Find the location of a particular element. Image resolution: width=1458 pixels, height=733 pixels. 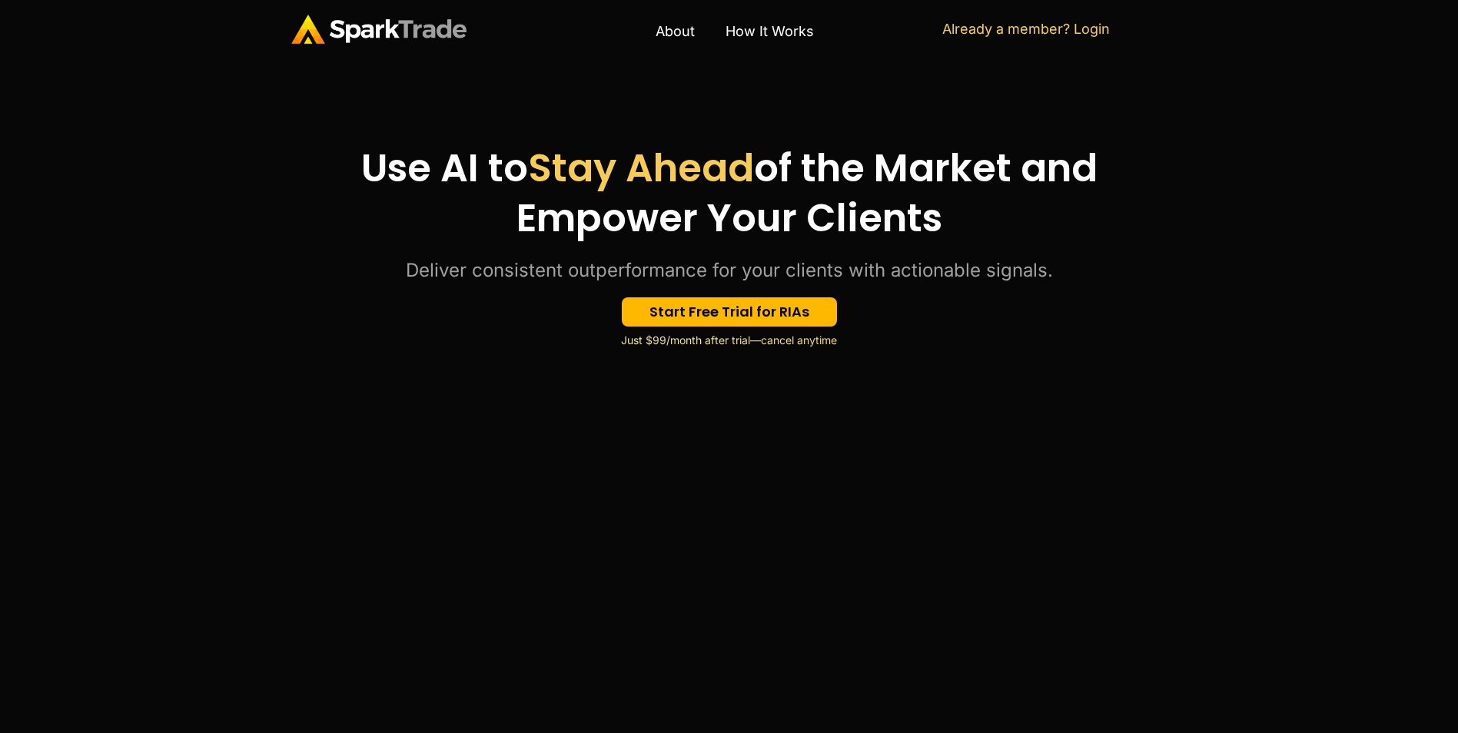

a: How It Works is located at coordinates (769, 32).